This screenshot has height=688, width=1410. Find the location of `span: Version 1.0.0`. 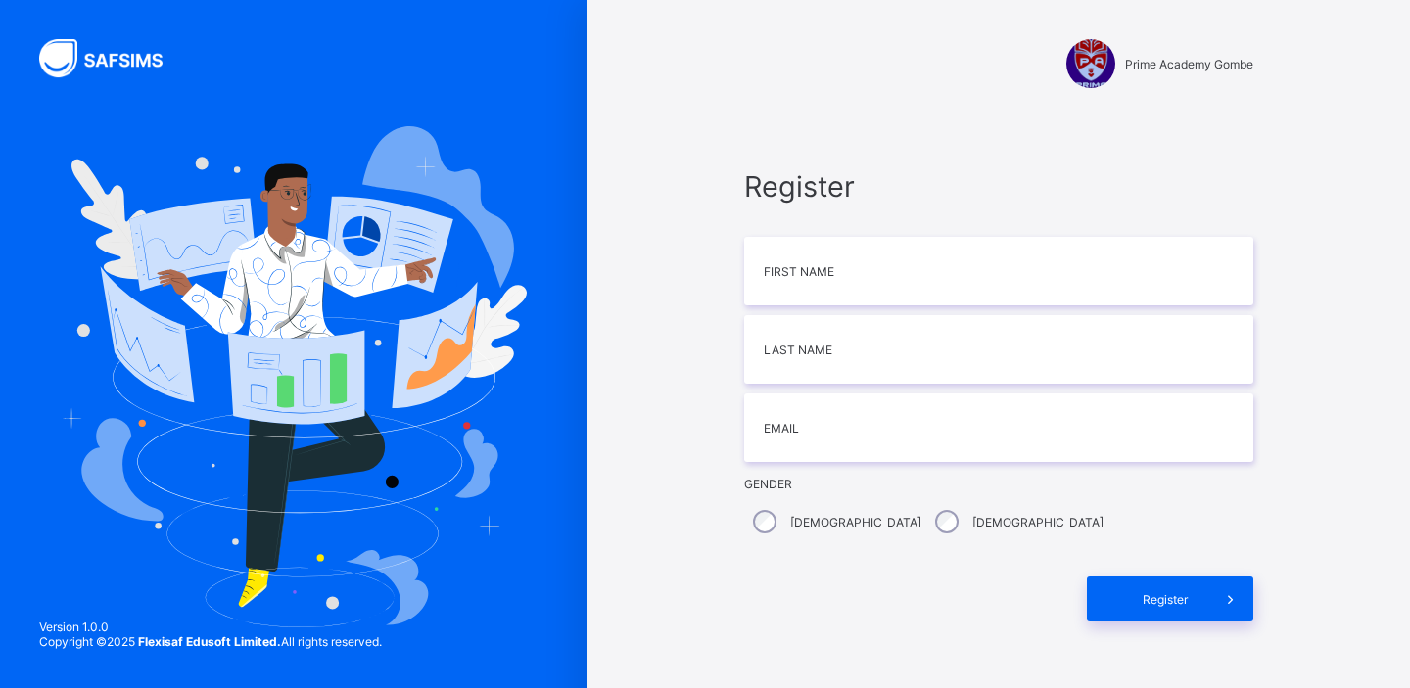

span: Version 1.0.0 is located at coordinates (211, 627).